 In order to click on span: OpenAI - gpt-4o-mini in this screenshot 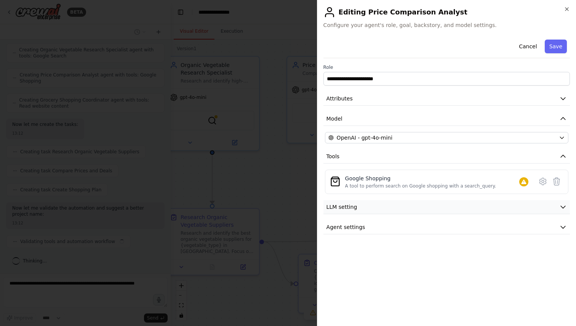, I will do `click(365, 138)`.